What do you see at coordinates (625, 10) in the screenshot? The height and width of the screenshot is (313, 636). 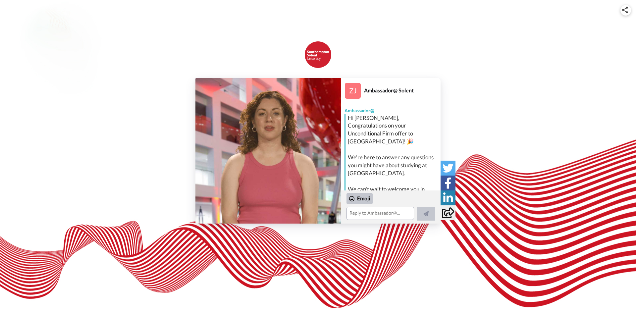 I see `img: ic_share.svg` at bounding box center [625, 10].